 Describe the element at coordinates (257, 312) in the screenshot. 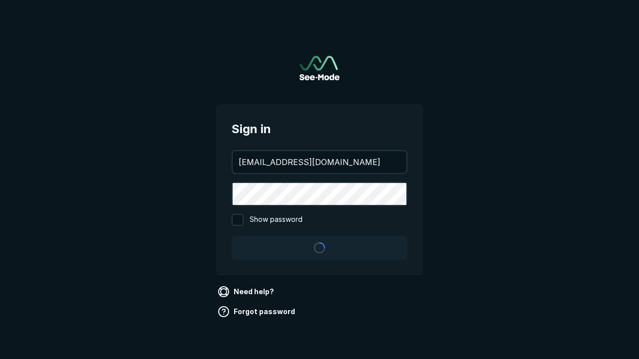

I see `a: Forgot password` at that location.